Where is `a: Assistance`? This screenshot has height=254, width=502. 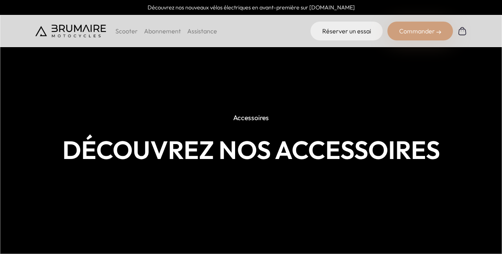 a: Assistance is located at coordinates (202, 31).